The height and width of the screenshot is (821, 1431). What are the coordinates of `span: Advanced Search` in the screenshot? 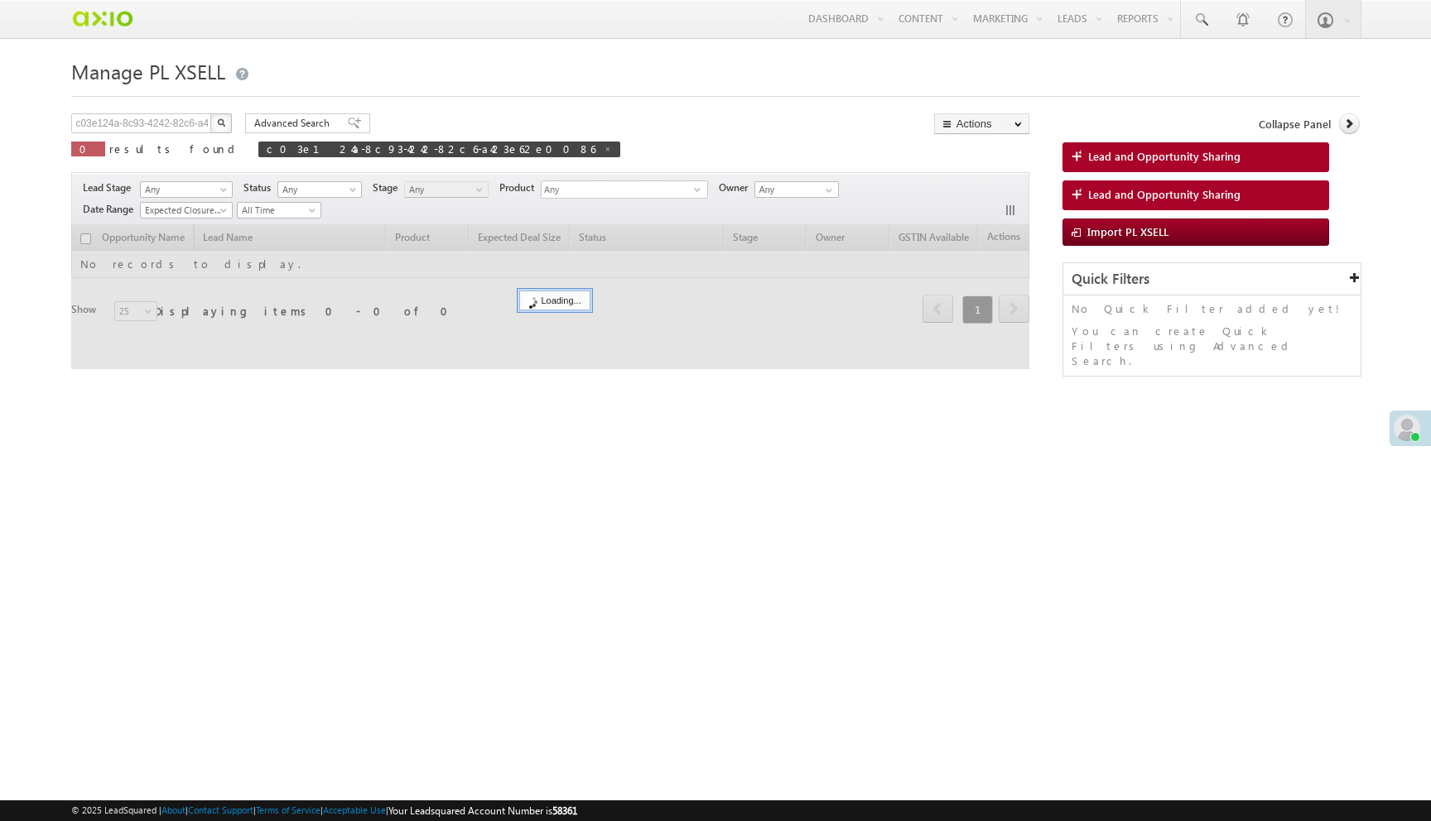 It's located at (294, 123).